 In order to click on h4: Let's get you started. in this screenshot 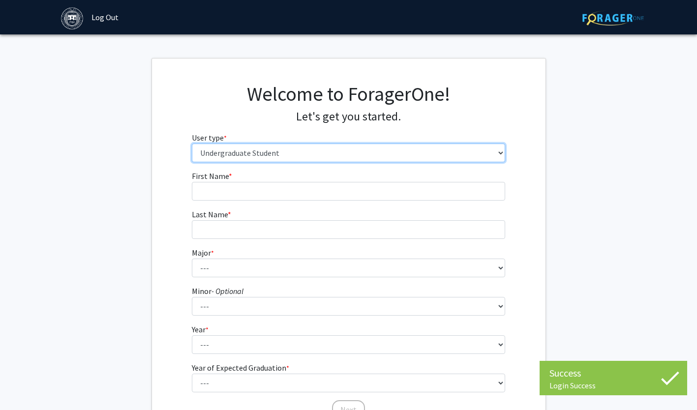, I will do `click(348, 117)`.